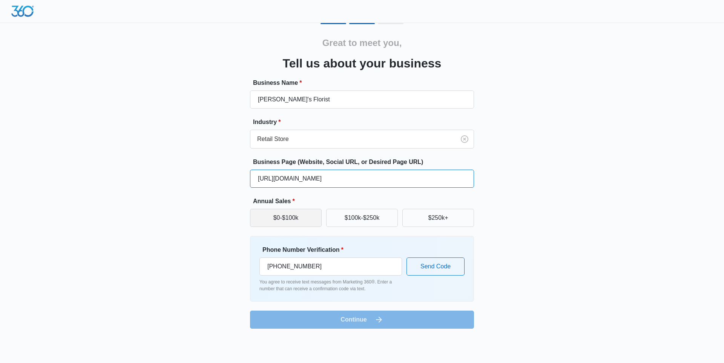  I want to click on label: Business Name, so click(365, 83).